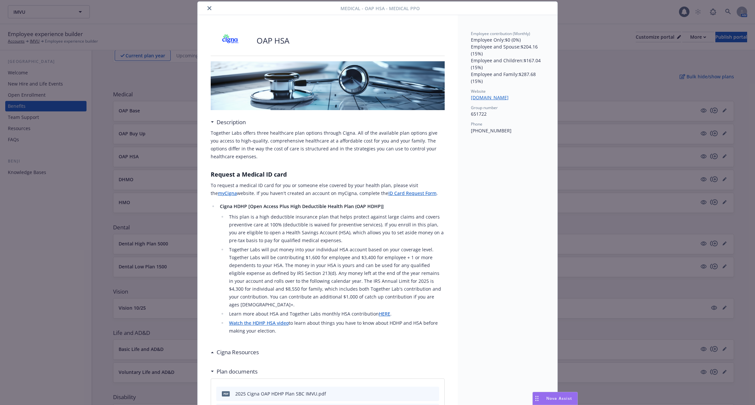 The height and width of the screenshot is (405, 755). I want to click on a: Watch the HDHP HSA video, so click(259, 323).